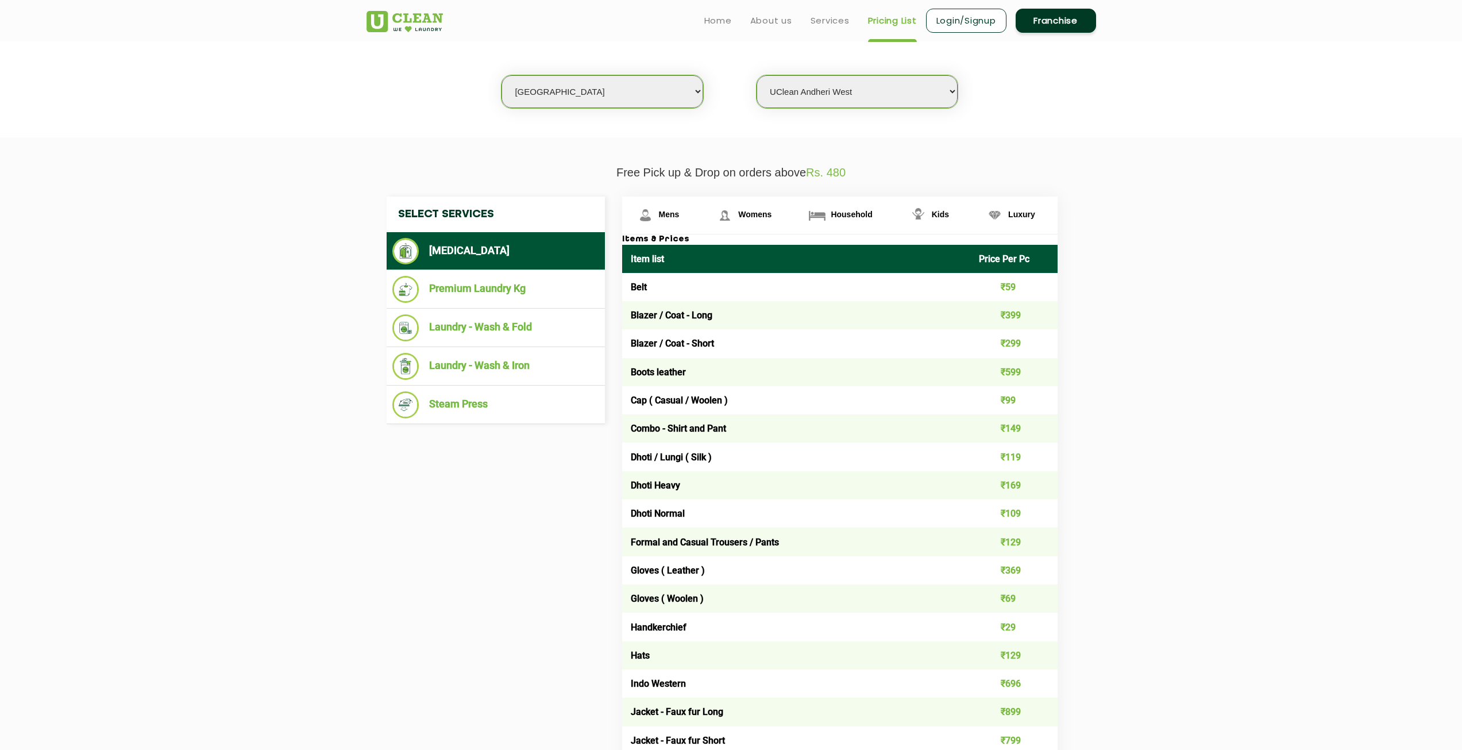  What do you see at coordinates (796, 485) in the screenshot?
I see `td: Dhoti Heavy` at bounding box center [796, 485].